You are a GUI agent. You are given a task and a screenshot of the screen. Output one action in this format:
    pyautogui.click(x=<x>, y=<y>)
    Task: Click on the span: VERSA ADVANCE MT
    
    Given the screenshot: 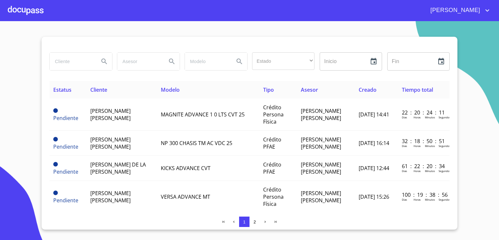 What is the action you would take?
    pyautogui.click(x=186, y=197)
    